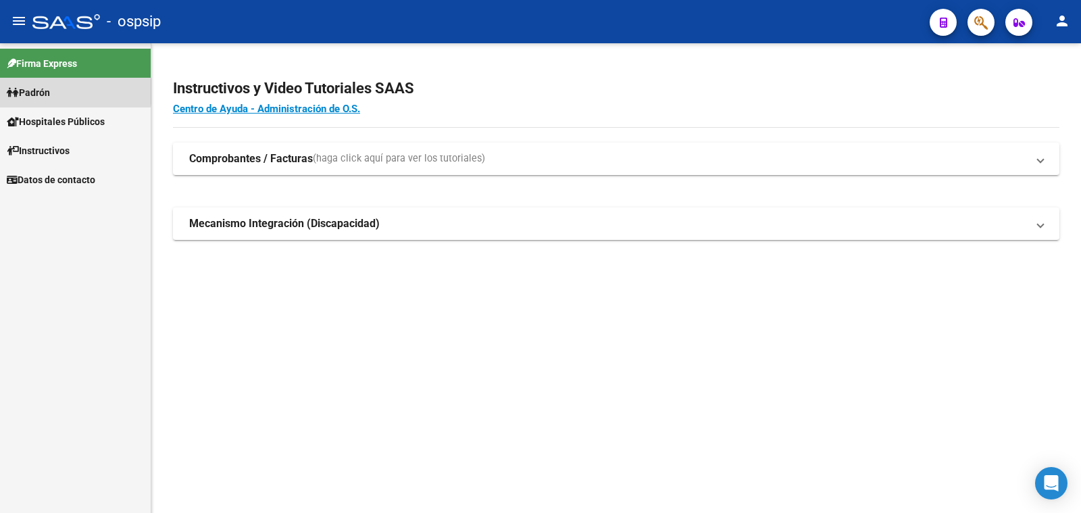 The width and height of the screenshot is (1081, 513). I want to click on span: Padrón, so click(28, 93).